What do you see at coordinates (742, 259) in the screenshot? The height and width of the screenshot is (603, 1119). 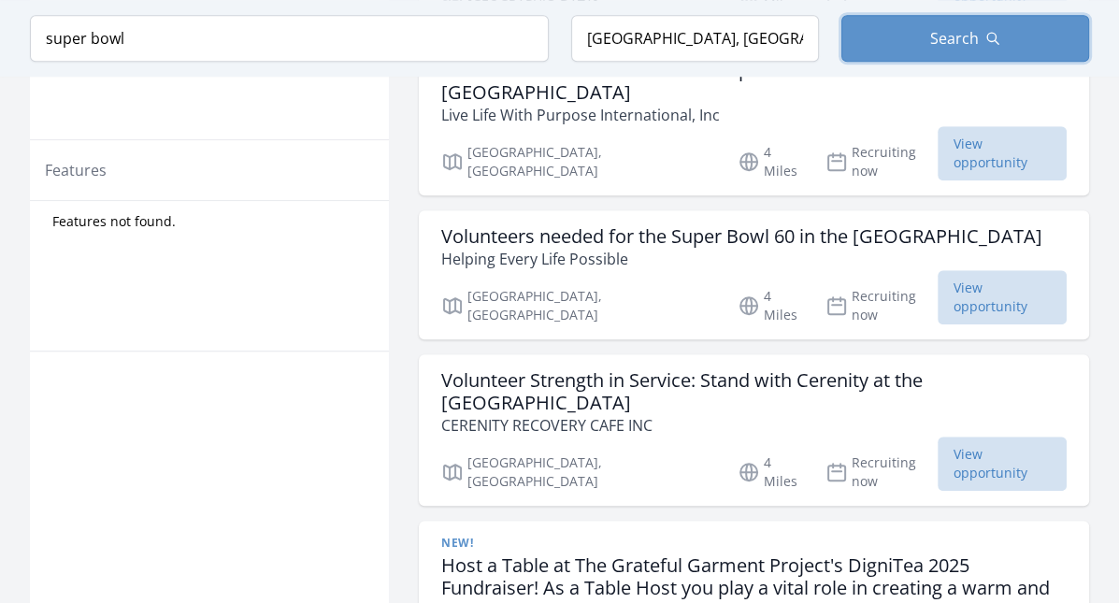 I see `p: Helping Every Life Possible` at bounding box center [742, 259].